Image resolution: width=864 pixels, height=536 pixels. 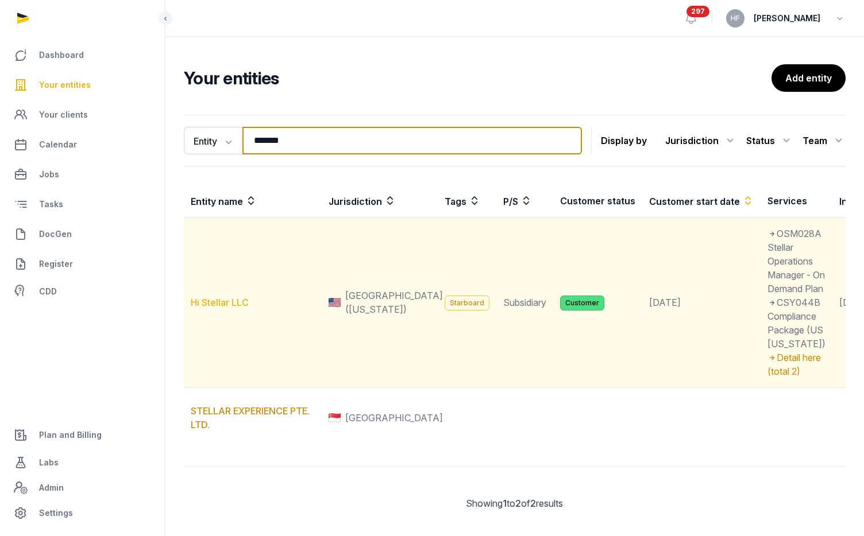 What do you see at coordinates (48, 292) in the screenshot?
I see `span: CDD` at bounding box center [48, 292].